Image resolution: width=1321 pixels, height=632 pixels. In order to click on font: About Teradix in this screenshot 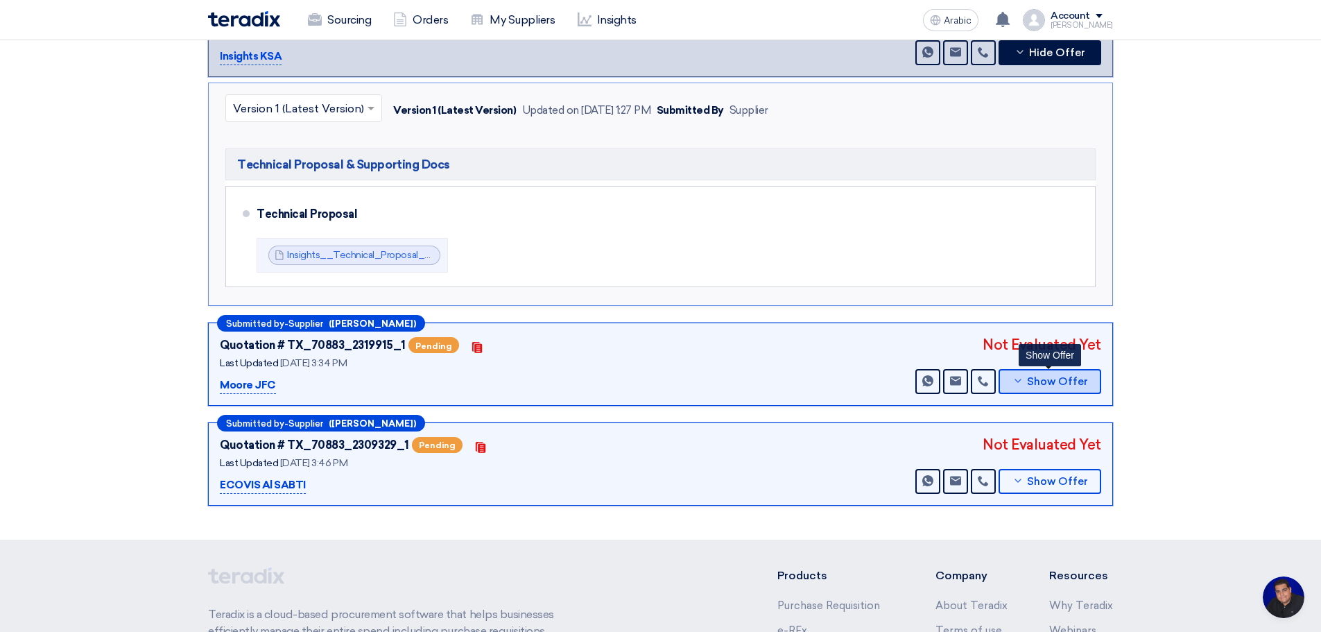, I will do `click(971, 605)`.